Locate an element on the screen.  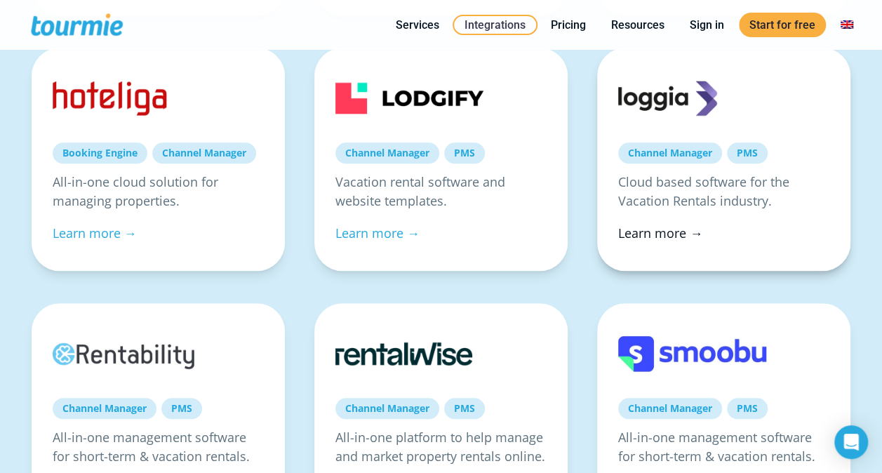
a: Integrations is located at coordinates (495, 25).